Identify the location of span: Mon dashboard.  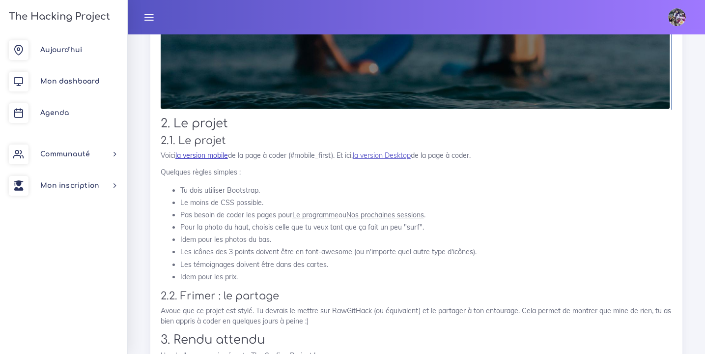
(70, 81).